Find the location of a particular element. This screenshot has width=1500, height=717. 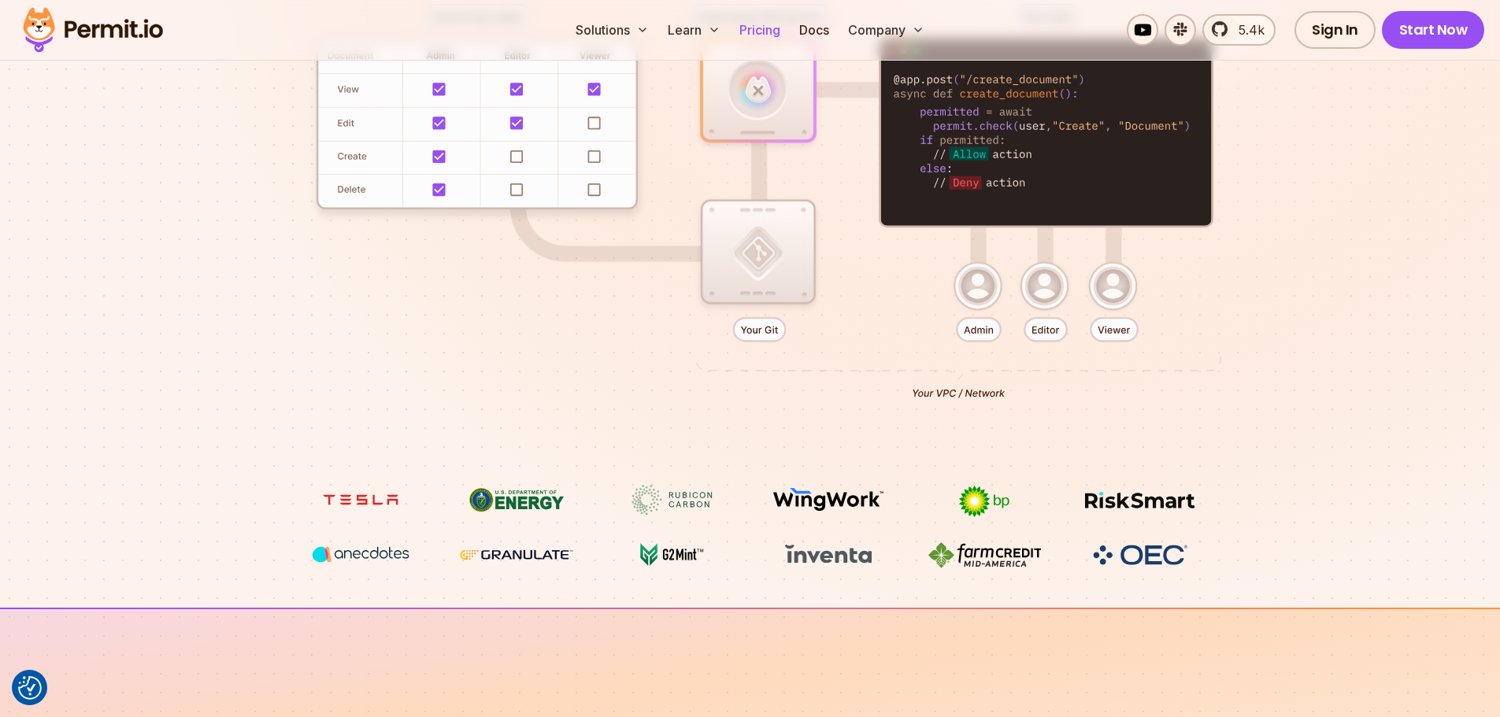

img: Risksmart is located at coordinates (1140, 500).